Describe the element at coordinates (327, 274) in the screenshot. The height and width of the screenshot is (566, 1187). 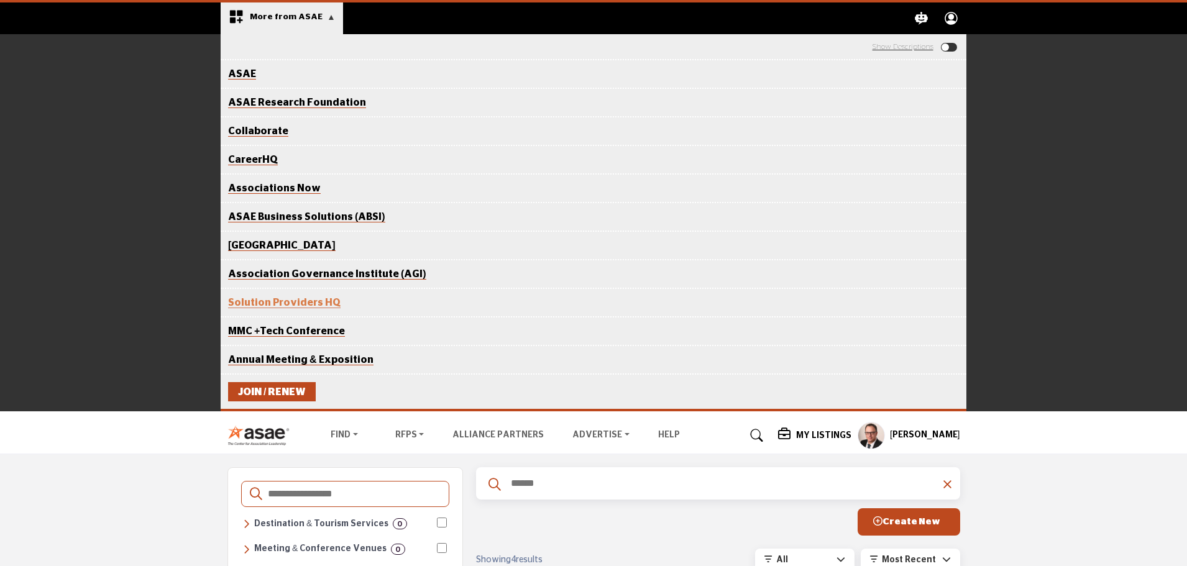
I see `a: Associations Governance Institute (AGI) - opens in new tab` at that location.